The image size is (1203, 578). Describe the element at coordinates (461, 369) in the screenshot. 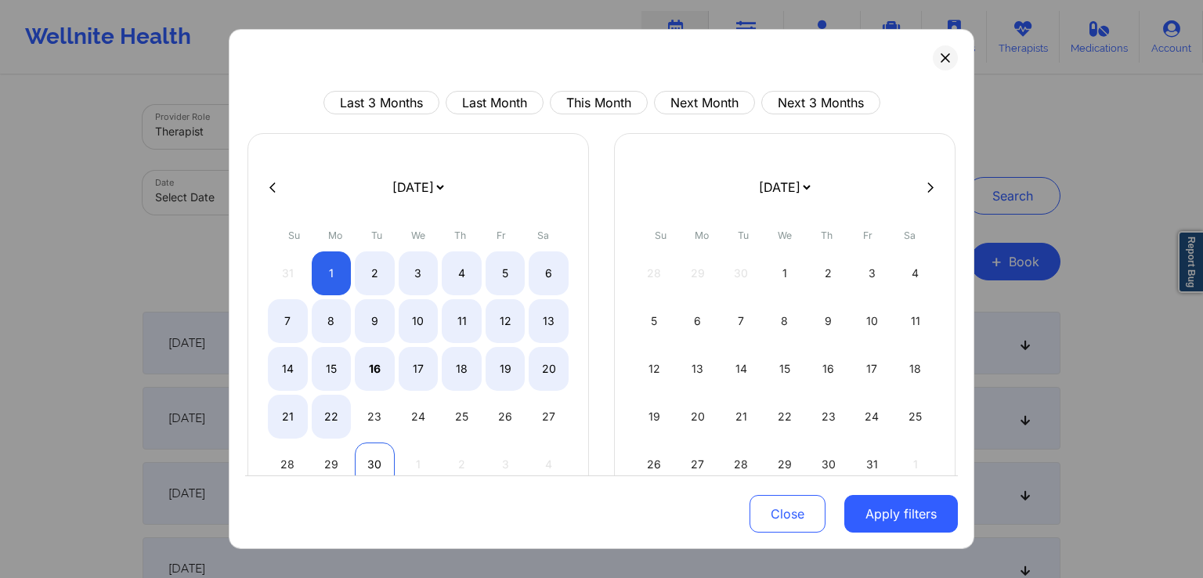

I see `div: Thu Sep 18 2025` at that location.